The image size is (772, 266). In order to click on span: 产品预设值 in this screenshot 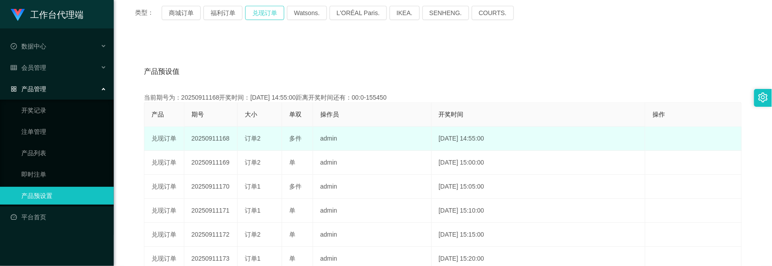, I will do `click(162, 72)`.